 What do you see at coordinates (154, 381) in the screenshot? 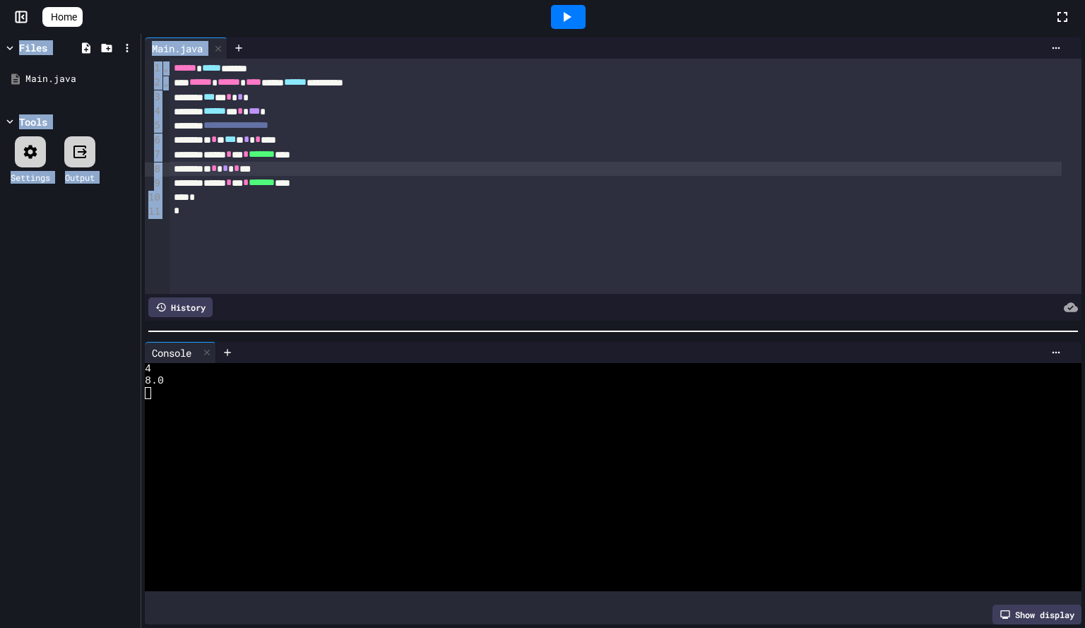
I see `span: 8.0` at bounding box center [154, 381].